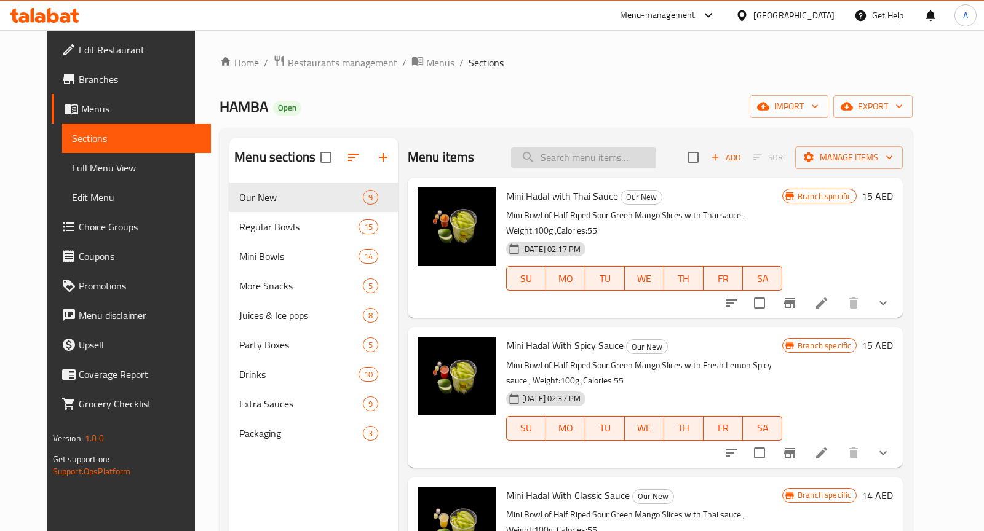 The image size is (984, 531). Describe the element at coordinates (567, 496) in the screenshot. I see `span: Mini Hadal With Classic Sauce` at that location.